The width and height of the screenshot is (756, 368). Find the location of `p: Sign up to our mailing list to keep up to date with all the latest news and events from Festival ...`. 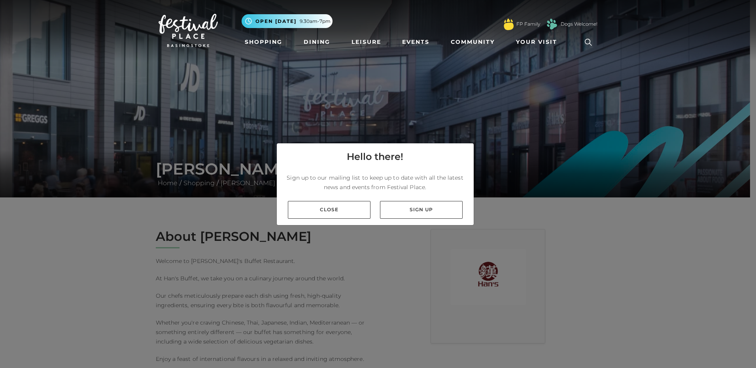

p: Sign up to our mailing list to keep up to date with all the latest news and events from Festival ... is located at coordinates (375, 183).